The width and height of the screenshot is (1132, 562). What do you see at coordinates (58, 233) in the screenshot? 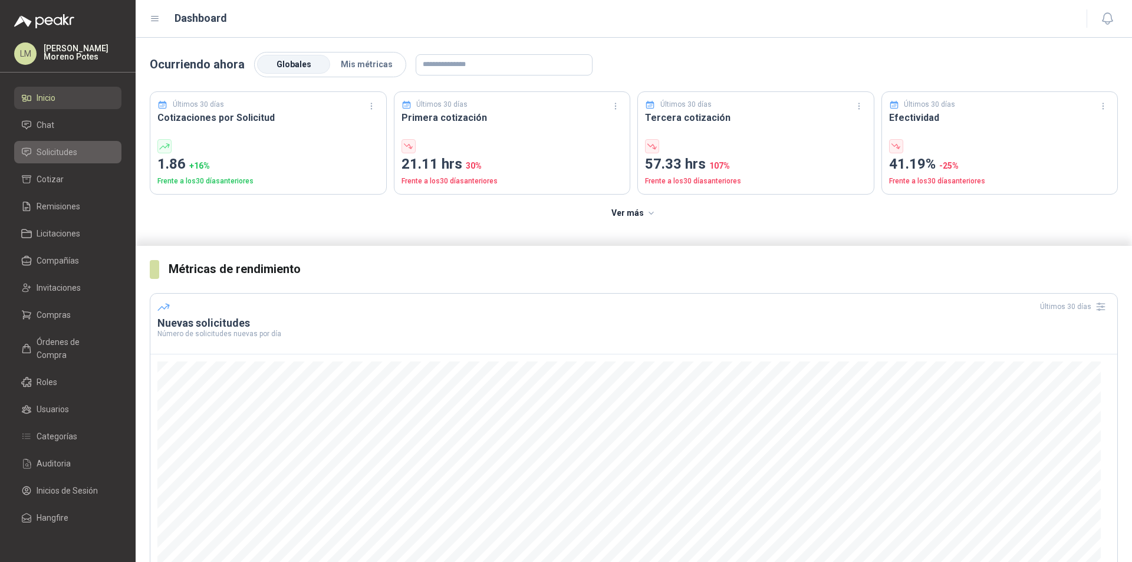
I see `span: Licitaciones` at bounding box center [58, 233].